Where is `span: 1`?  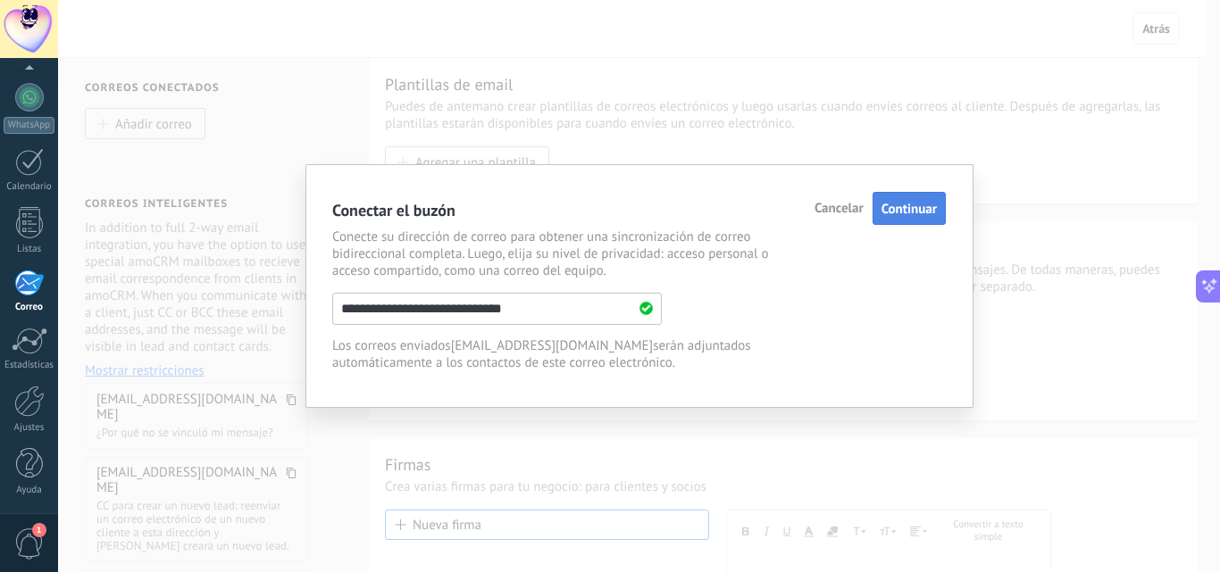 span: 1 is located at coordinates (39, 530).